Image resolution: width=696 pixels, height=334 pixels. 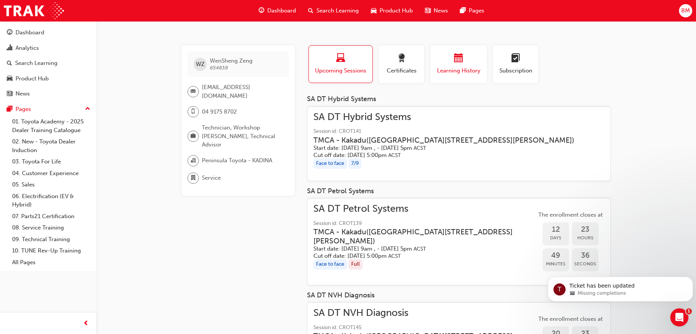 What do you see at coordinates (51, 146) in the screenshot?
I see `a: 02. New - Toyota Dealer Induction` at bounding box center [51, 146].